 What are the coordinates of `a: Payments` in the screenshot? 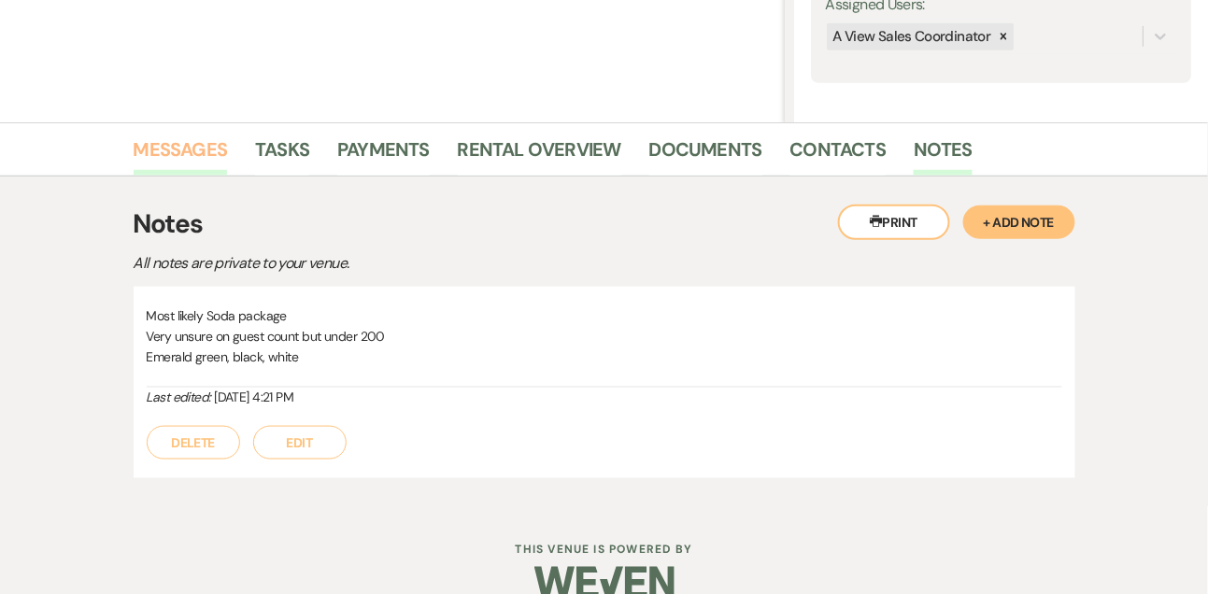 It's located at (383, 155).